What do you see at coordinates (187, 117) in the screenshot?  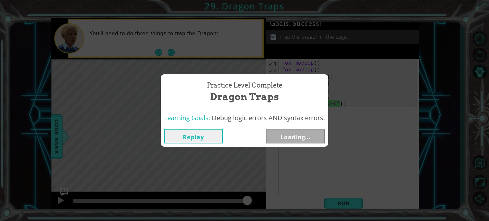 I see `span: Learning Goals:` at bounding box center [187, 117].